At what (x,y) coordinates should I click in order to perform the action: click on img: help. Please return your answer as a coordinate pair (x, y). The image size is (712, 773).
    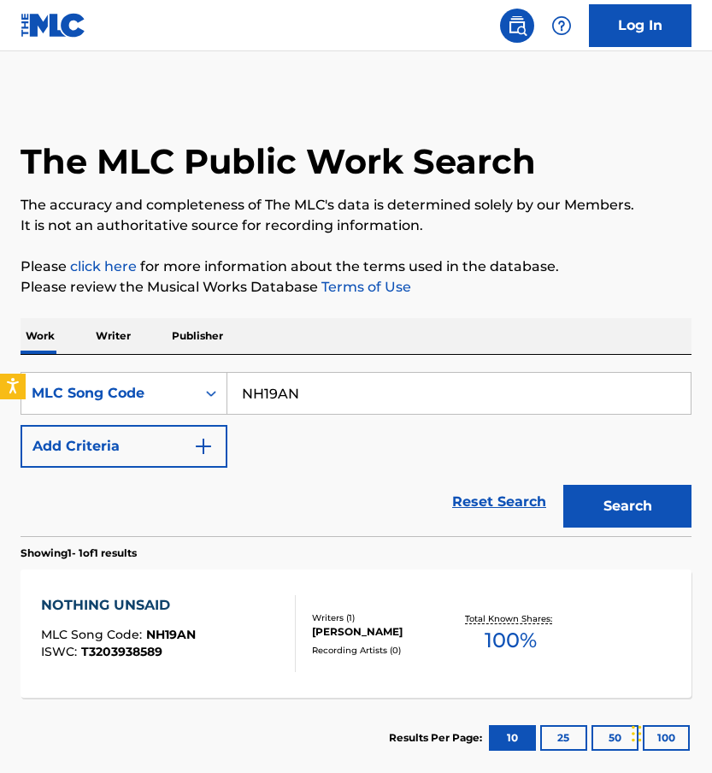
    Looking at the image, I should click on (562, 26).